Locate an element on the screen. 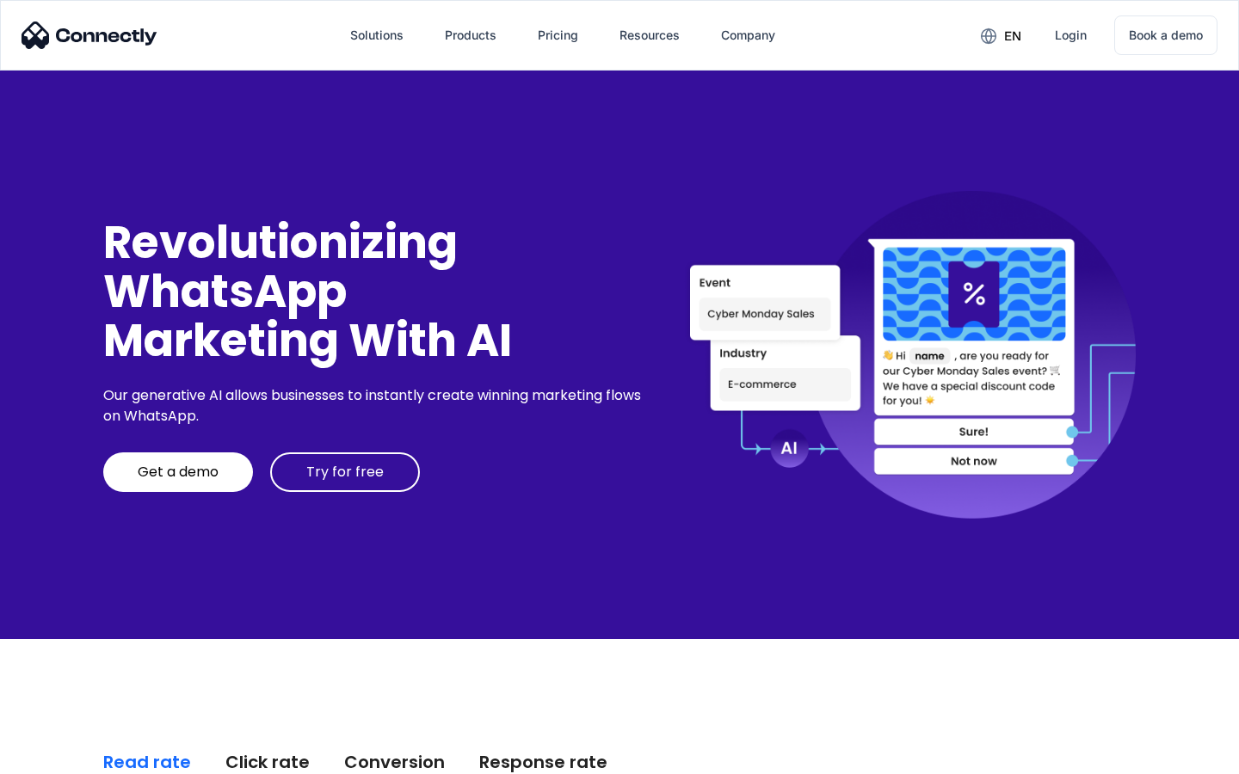  div: Products is located at coordinates (471, 35).